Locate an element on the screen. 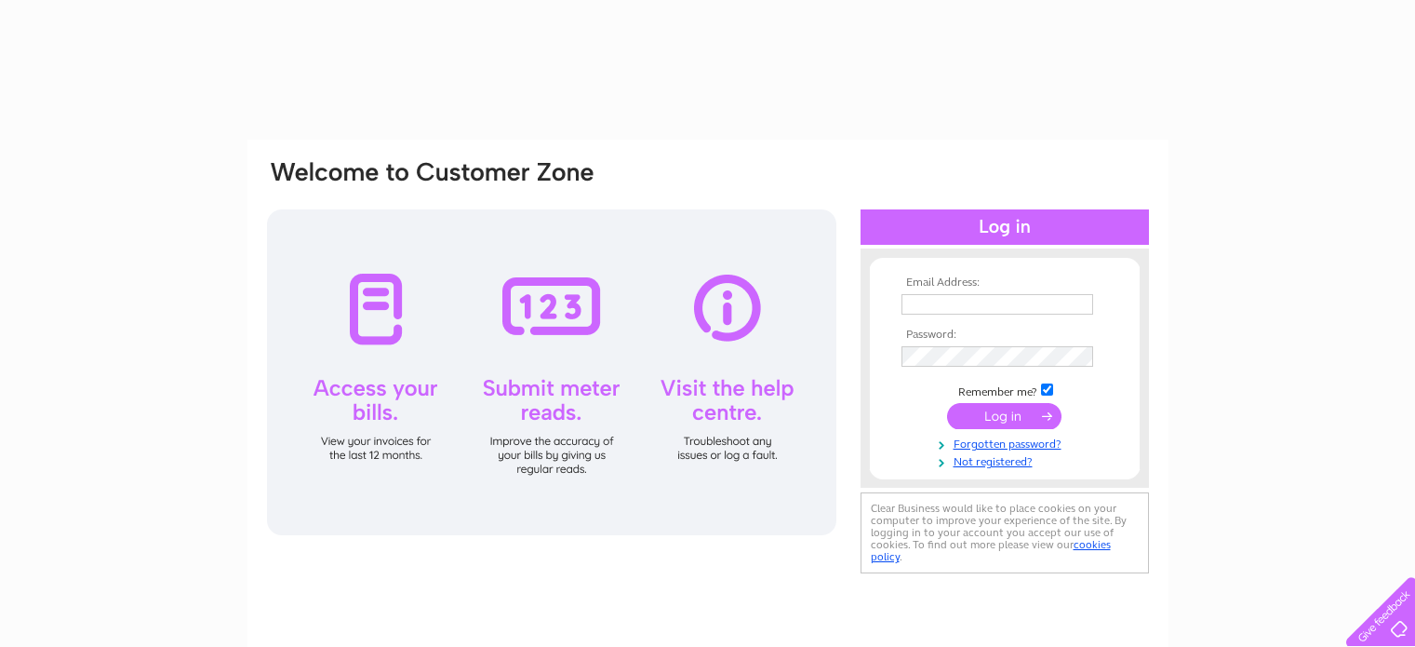 Image resolution: width=1415 pixels, height=647 pixels. th: Email Address: is located at coordinates (1005, 283).